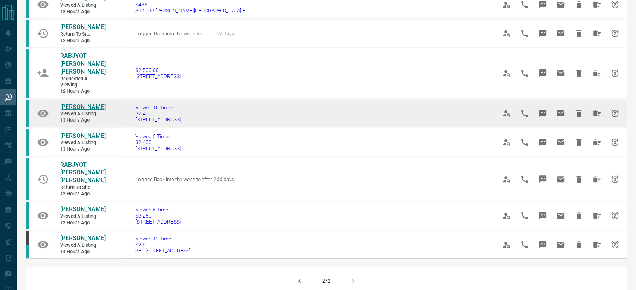 This screenshot has height=290, width=636. Describe the element at coordinates (597, 216) in the screenshot. I see `span: Hide All from KULDEEP RAVAL` at that location.